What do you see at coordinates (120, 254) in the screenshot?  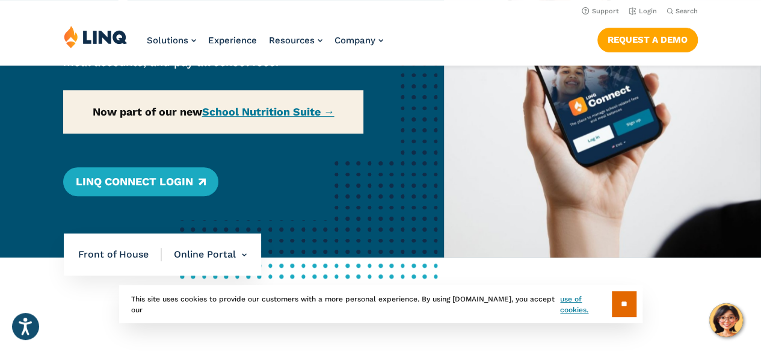 I see `span: Front of House` at bounding box center [120, 254].